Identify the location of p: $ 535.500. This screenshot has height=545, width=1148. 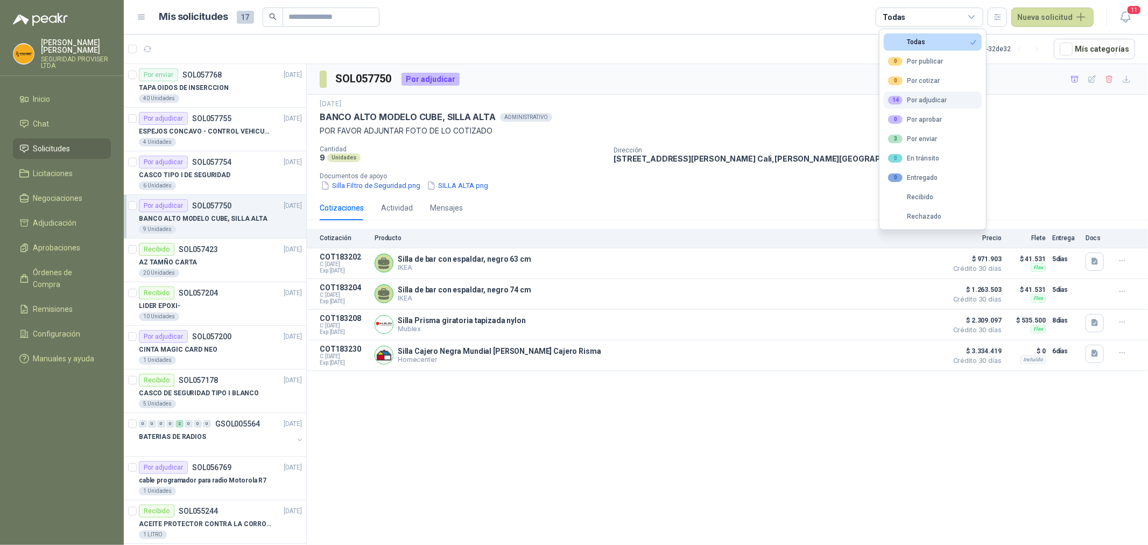
(1027, 320).